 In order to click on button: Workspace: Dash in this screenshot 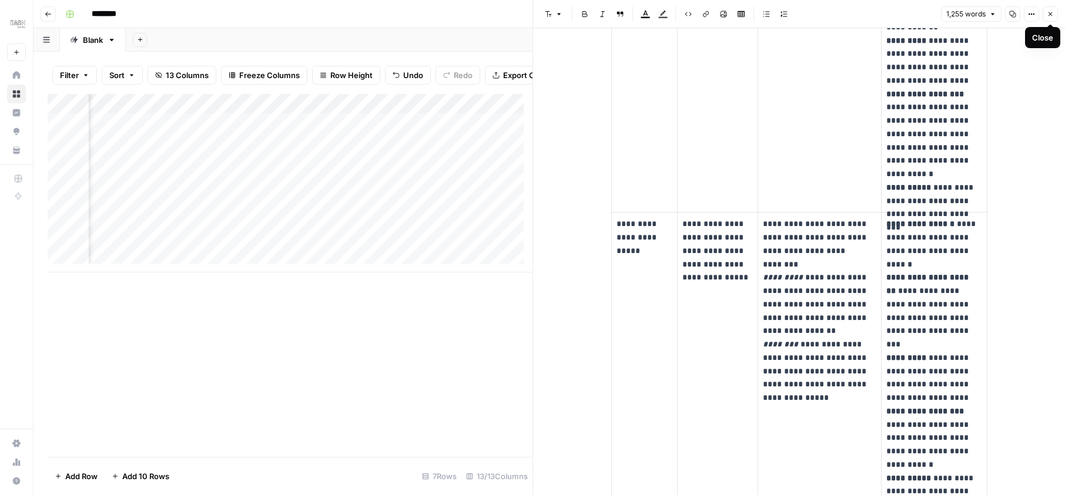, I will do `click(16, 24)`.